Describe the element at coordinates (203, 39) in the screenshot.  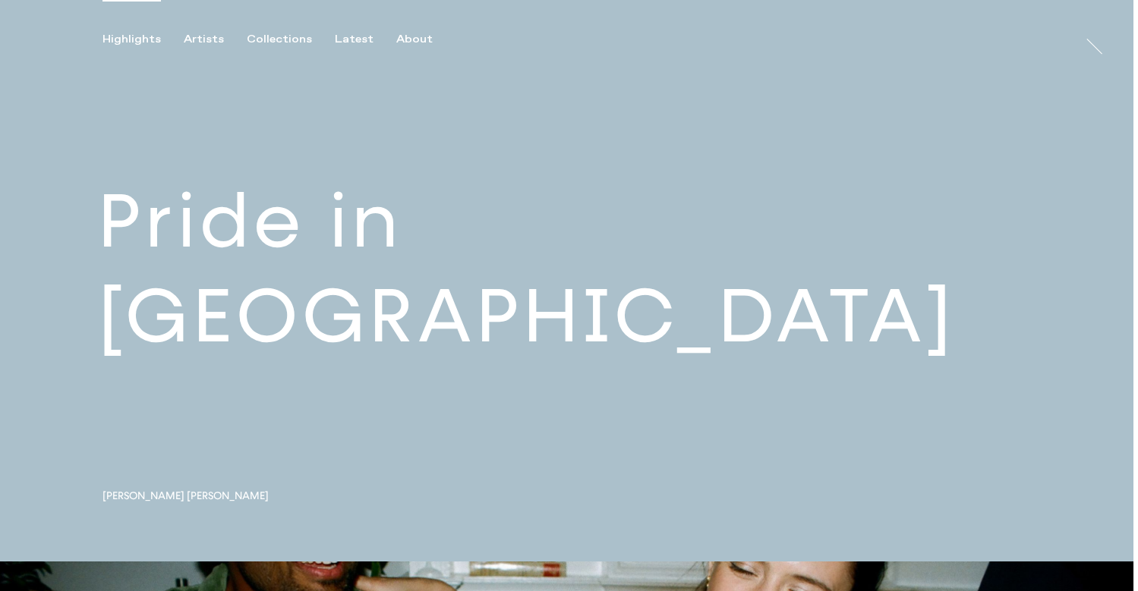
I see `div: Artists` at that location.